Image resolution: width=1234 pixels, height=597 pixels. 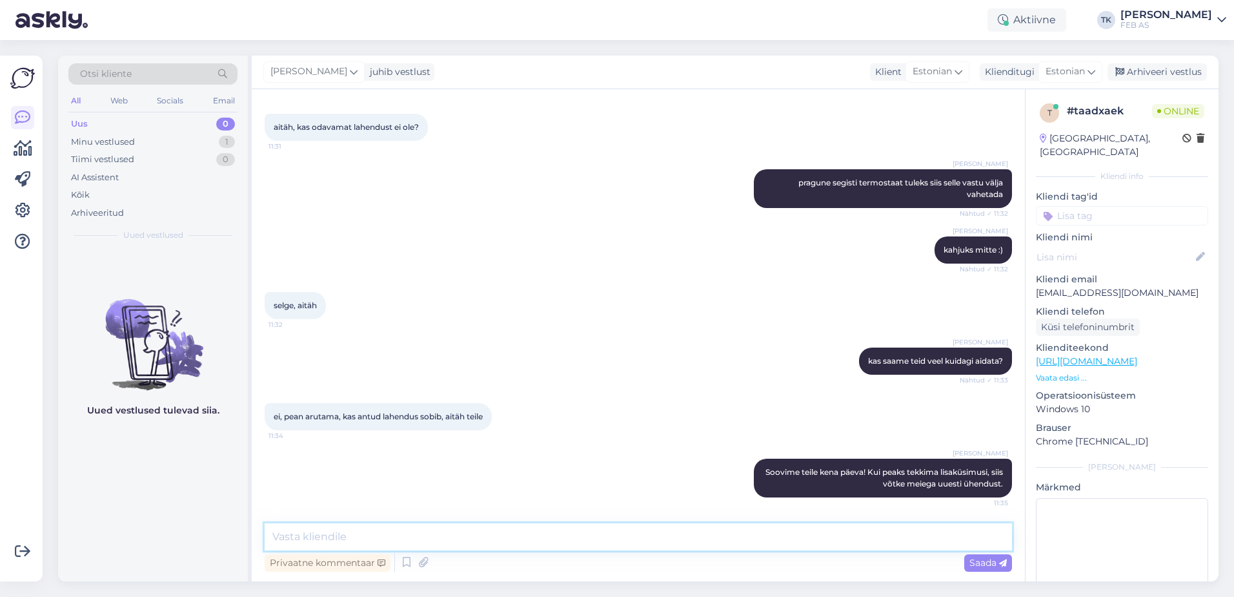 What do you see at coordinates (378, 416) in the screenshot?
I see `span: ei, pean arutama, kas antud lahendus sobib, aitäh teile` at bounding box center [378, 416].